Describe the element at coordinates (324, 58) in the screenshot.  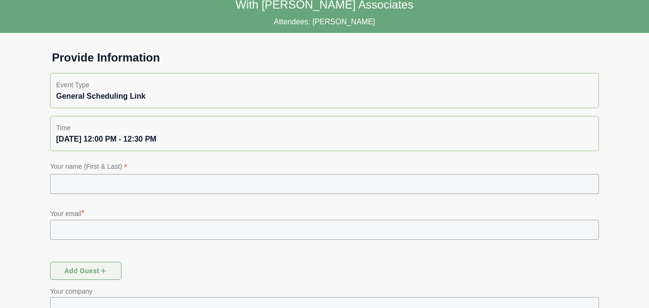
I see `h1: Provide Information` at that location.